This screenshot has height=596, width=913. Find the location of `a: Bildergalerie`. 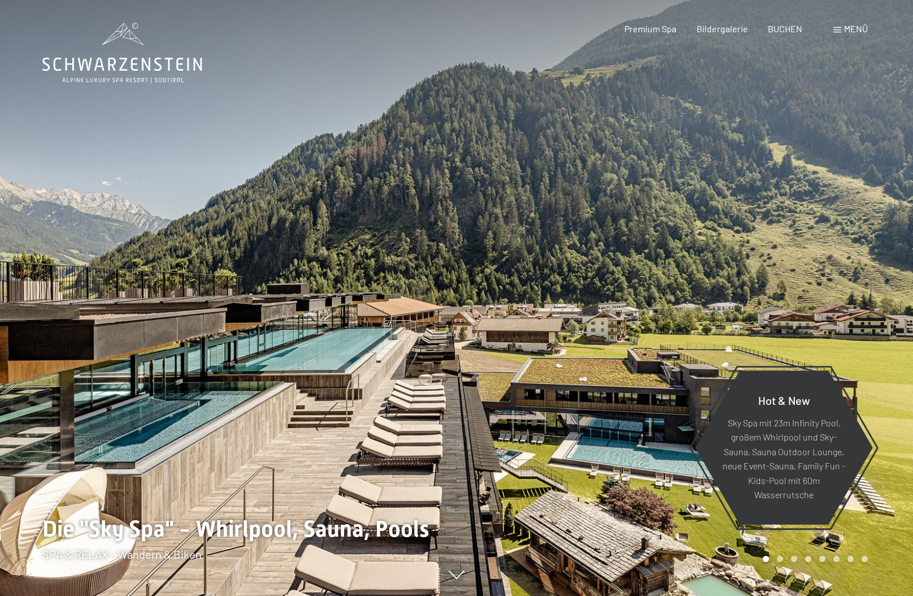

a: Bildergalerie is located at coordinates (722, 28).